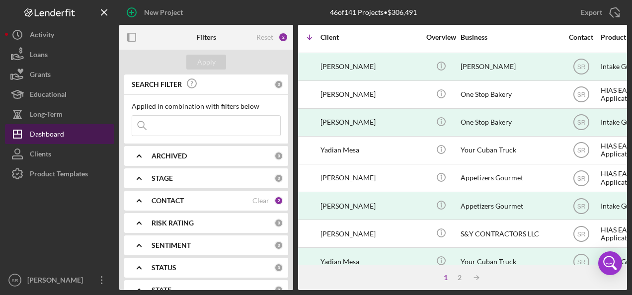  What do you see at coordinates (40, 155) in the screenshot?
I see `div: Clients` at bounding box center [40, 155].